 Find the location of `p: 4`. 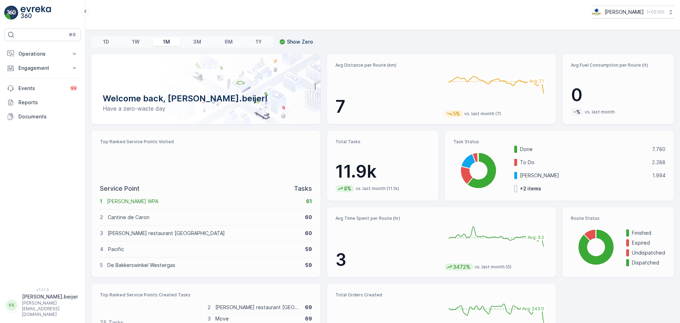

p: 4 is located at coordinates (102, 249).